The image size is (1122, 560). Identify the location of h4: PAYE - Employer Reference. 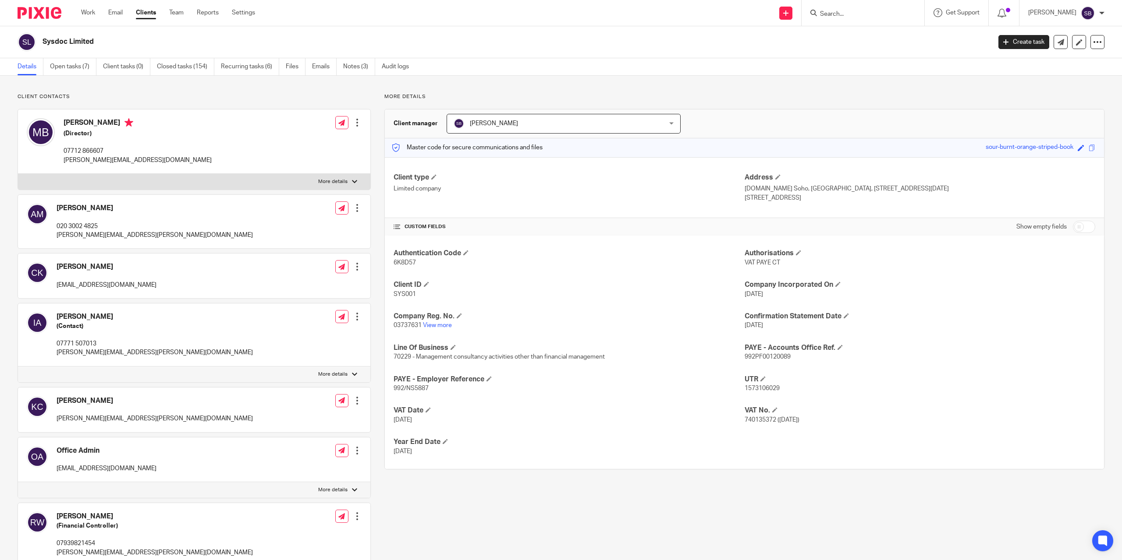
(569, 379).